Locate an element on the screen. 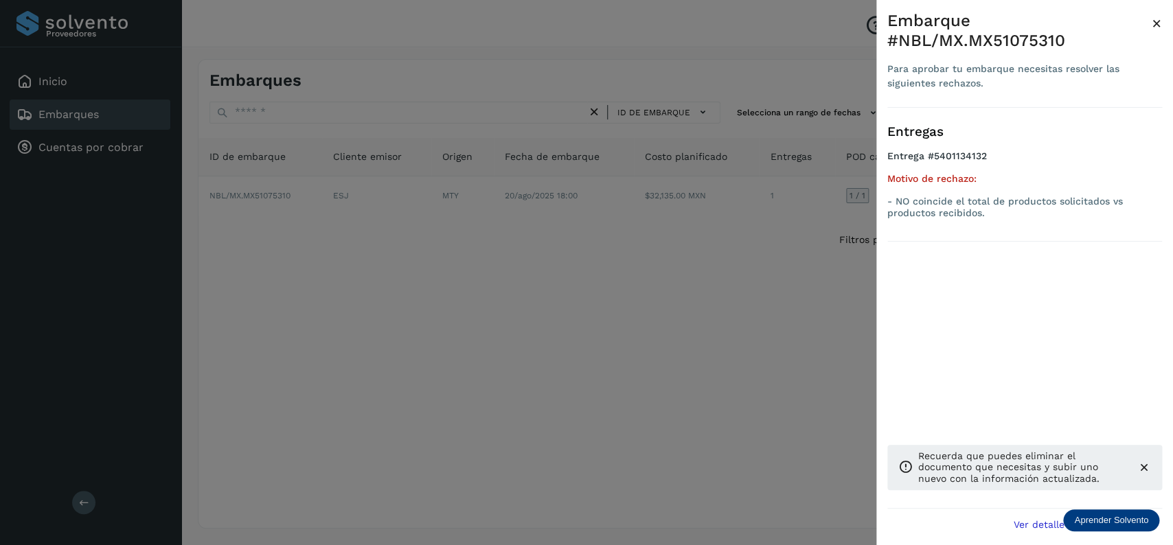 This screenshot has height=545, width=1173. button: Ver detalle de embarque is located at coordinates (1084, 524).